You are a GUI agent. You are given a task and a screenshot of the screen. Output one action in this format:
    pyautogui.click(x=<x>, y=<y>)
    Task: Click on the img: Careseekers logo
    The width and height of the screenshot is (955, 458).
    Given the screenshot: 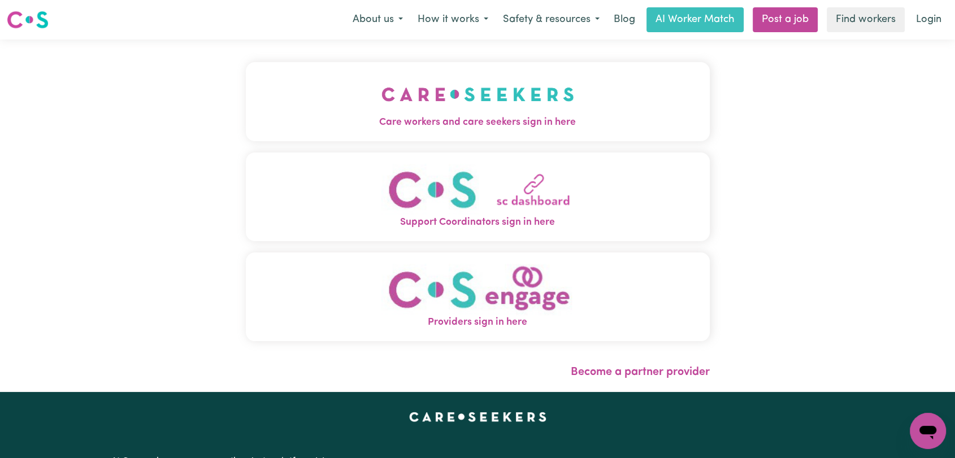 What is the action you would take?
    pyautogui.click(x=28, y=20)
    